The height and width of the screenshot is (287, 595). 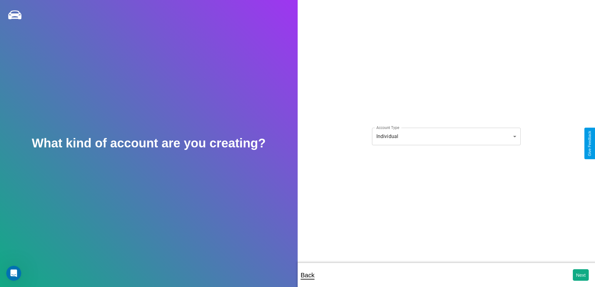 I want to click on label: Account Type, so click(x=388, y=127).